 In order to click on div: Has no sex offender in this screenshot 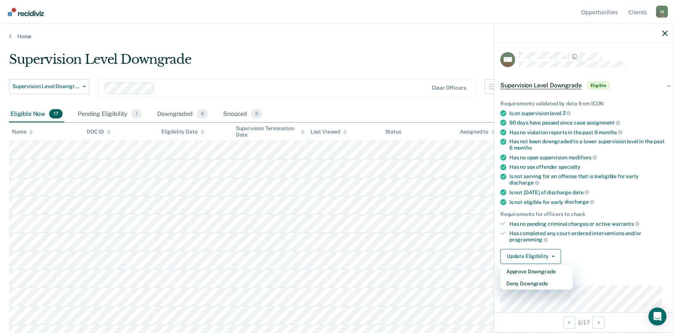, I will do `click(589, 167)`.